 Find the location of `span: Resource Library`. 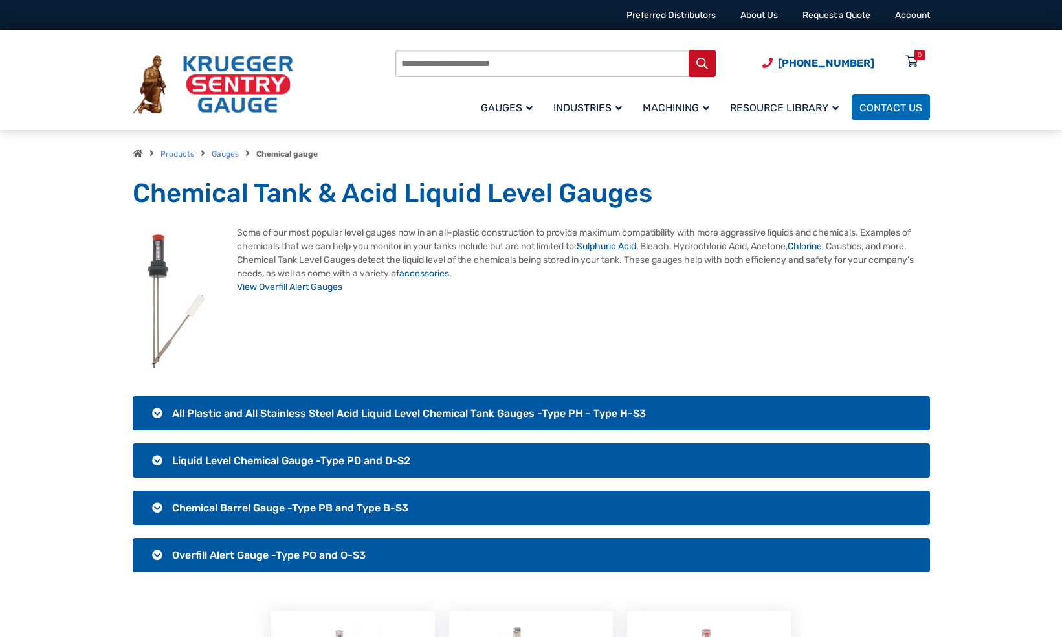

span: Resource Library is located at coordinates (784, 107).